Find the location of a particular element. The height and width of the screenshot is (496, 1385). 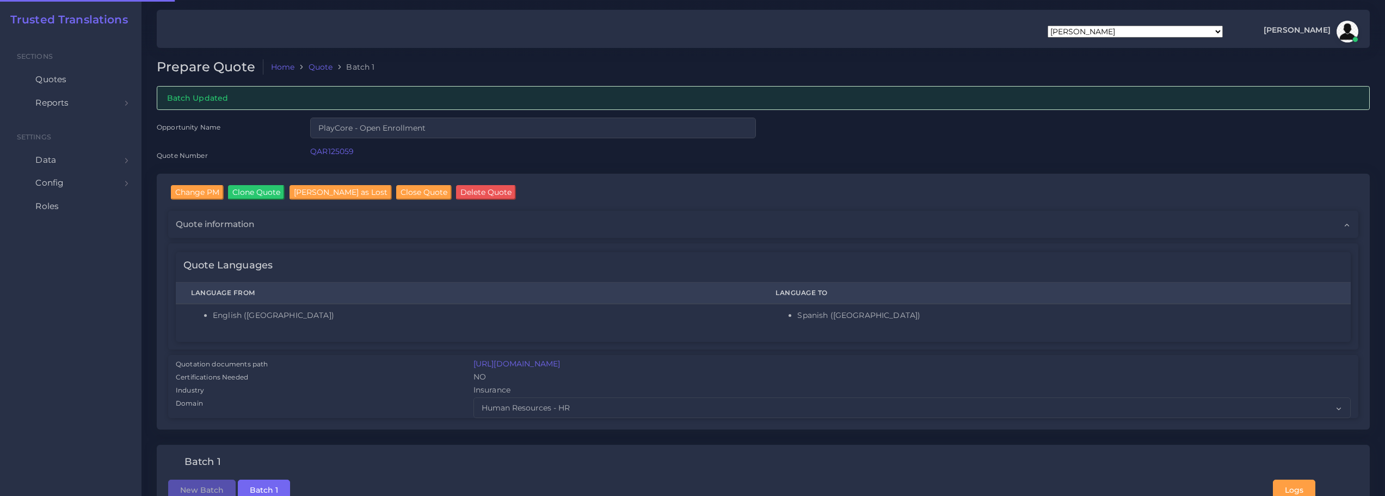

label: Quotation documents path is located at coordinates (221, 364).